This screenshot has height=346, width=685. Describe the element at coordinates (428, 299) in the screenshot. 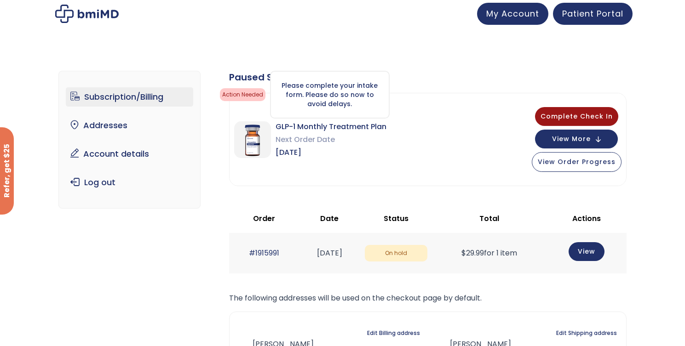

I see `p: The following addresses will be used on the checkout page by default.` at that location.